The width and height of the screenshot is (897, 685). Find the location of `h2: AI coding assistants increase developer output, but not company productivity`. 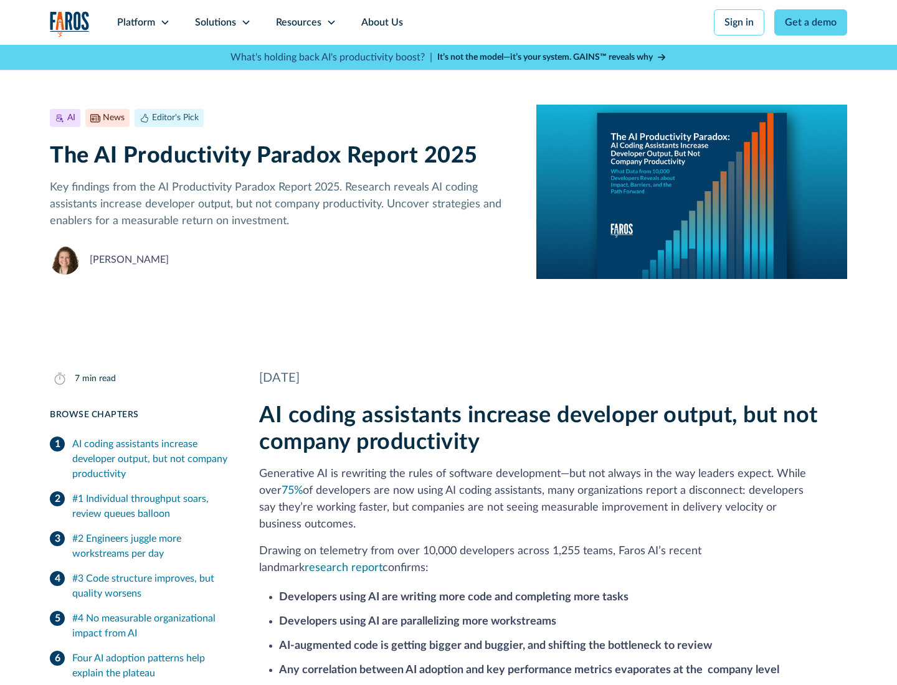

h2: AI coding assistants increase developer output, but not company productivity is located at coordinates (553, 429).